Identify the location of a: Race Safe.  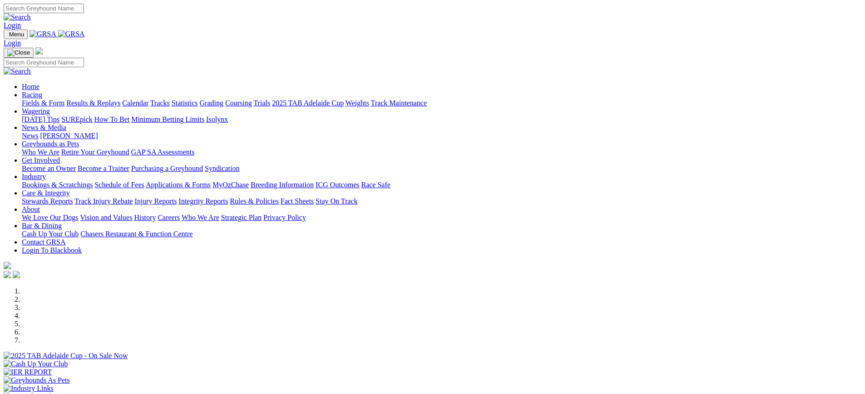
(375, 184).